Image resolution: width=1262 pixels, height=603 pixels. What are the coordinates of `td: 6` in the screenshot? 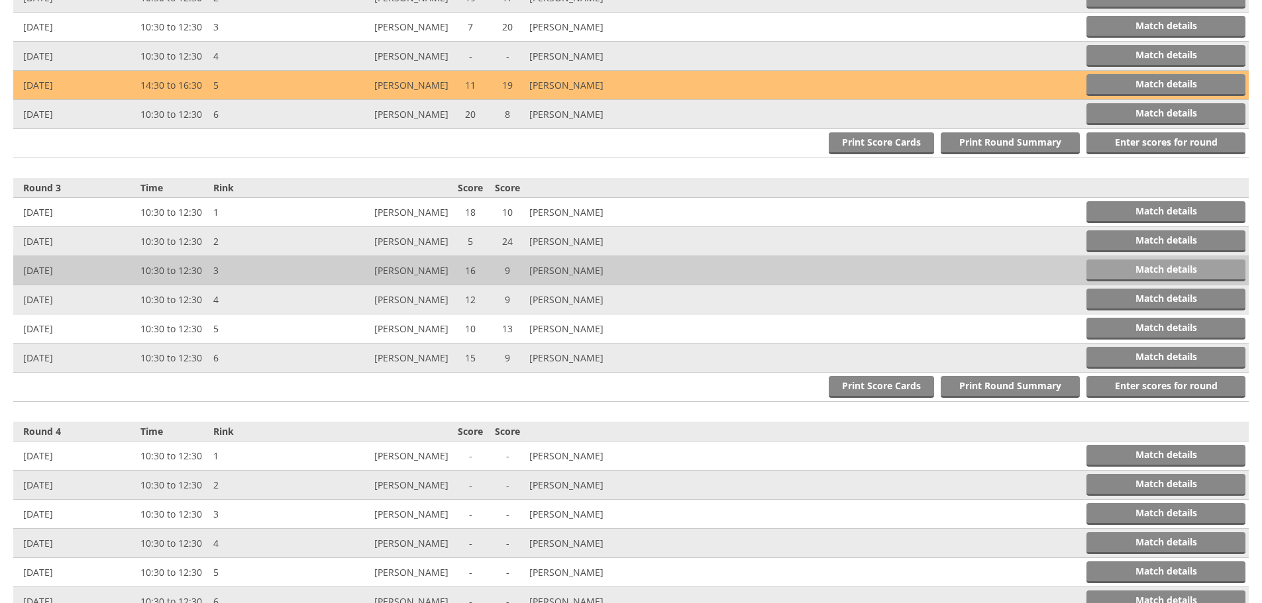 It's located at (257, 358).